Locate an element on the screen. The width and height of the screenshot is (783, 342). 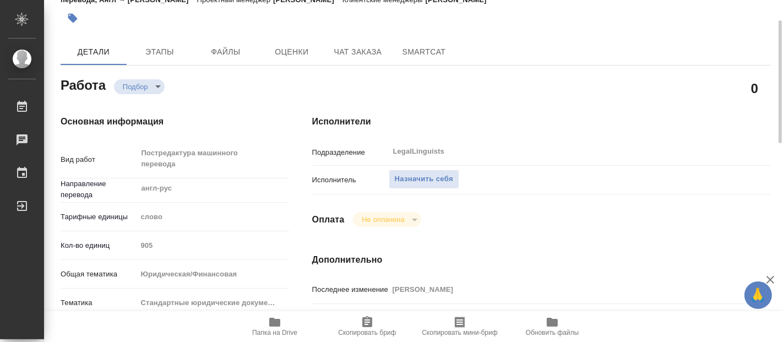
span: Обновить файлы is located at coordinates (552, 333).